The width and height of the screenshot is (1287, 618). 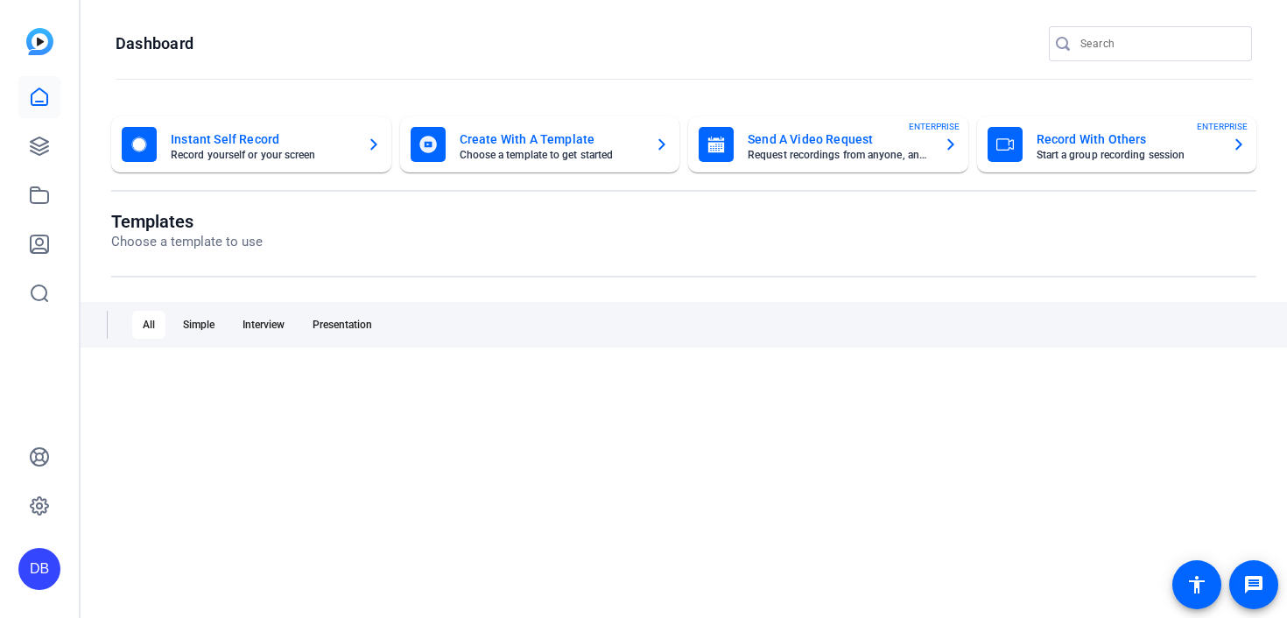 What do you see at coordinates (551, 139) in the screenshot?
I see `mat-card-title: Create With A Template` at bounding box center [551, 139].